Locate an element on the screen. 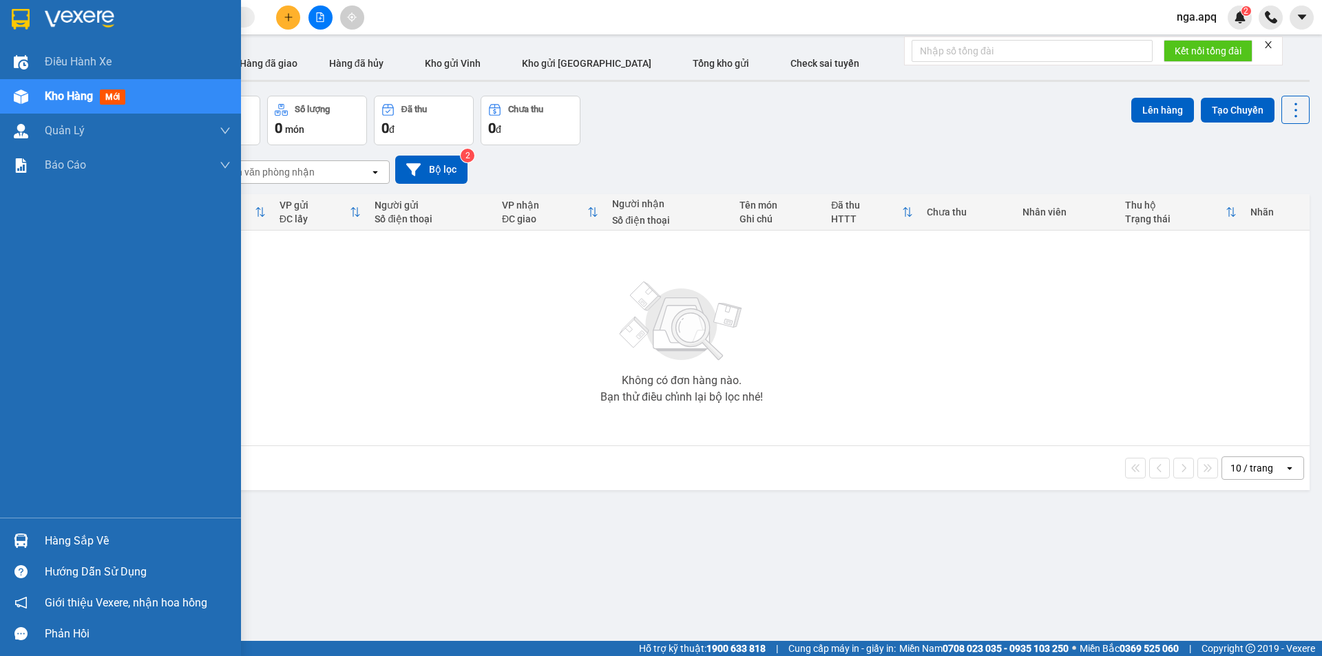  div: Người nhận is located at coordinates (669, 204).